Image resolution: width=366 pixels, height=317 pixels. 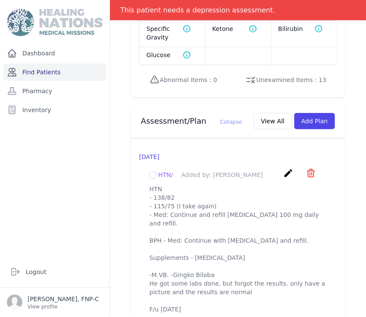 I want to click on div: Abnormal Items : 0, so click(x=183, y=80).